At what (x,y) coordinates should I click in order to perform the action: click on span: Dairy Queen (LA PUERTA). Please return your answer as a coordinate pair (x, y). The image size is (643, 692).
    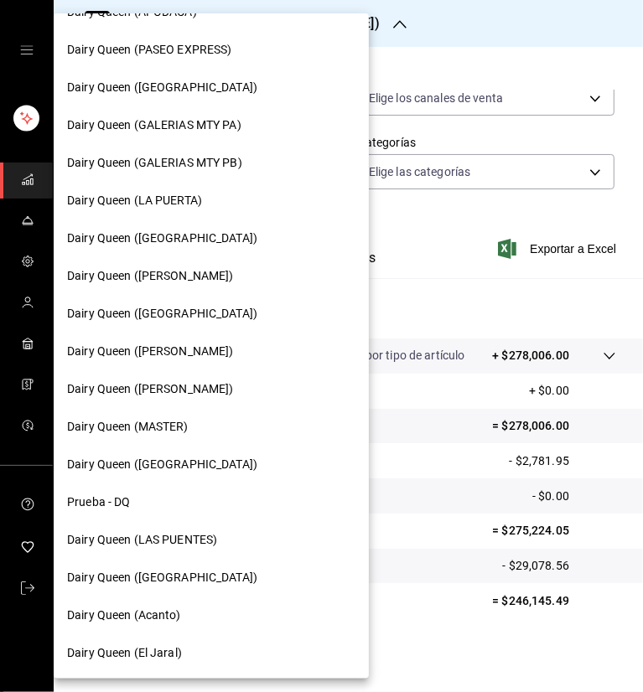
    Looking at the image, I should click on (134, 200).